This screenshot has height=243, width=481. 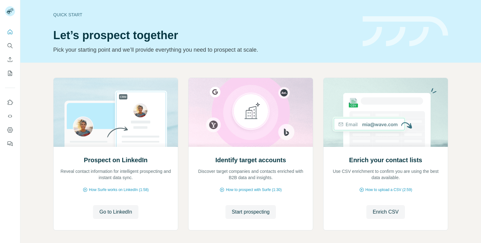 I want to click on button: Use Surfe on LinkedIn, so click(x=10, y=102).